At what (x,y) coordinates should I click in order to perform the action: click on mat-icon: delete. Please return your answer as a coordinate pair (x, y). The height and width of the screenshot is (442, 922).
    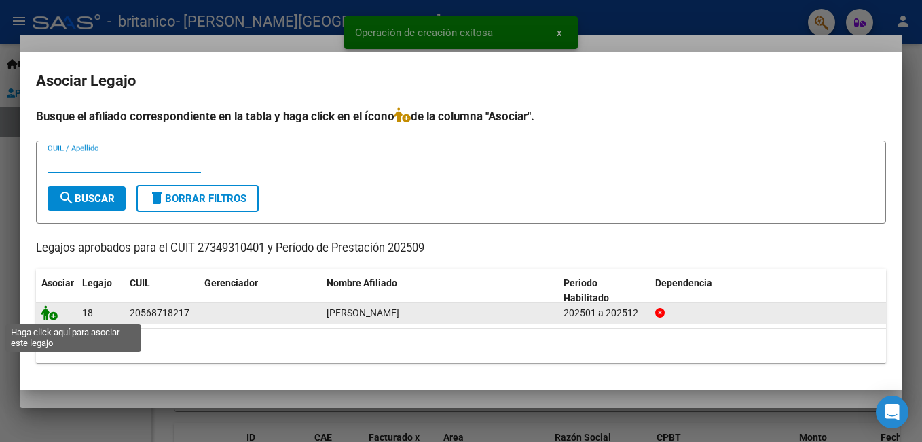
    Looking at the image, I should click on (157, 198).